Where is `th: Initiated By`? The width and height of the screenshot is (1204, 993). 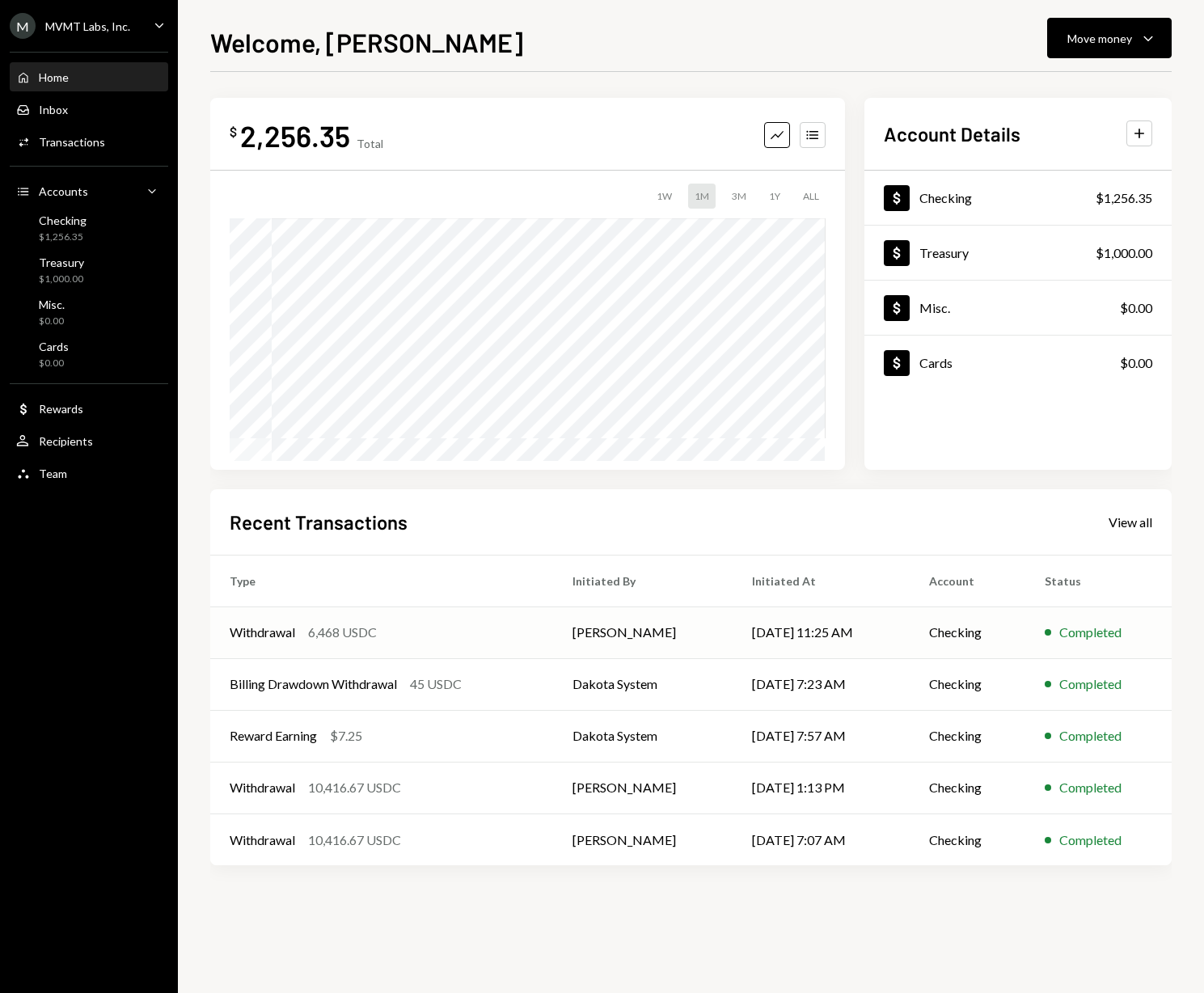 th: Initiated By is located at coordinates (643, 581).